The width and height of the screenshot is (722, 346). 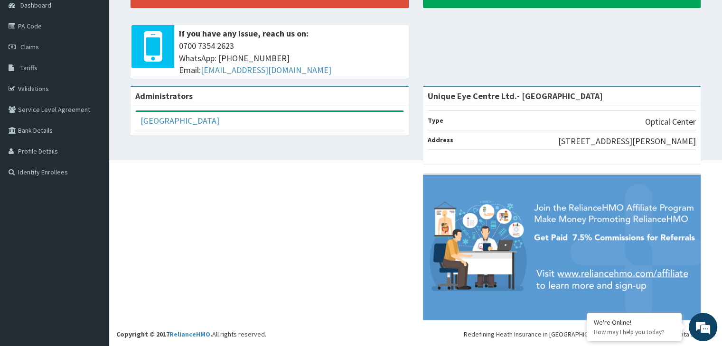 I want to click on a: RelianceHMO, so click(x=190, y=335).